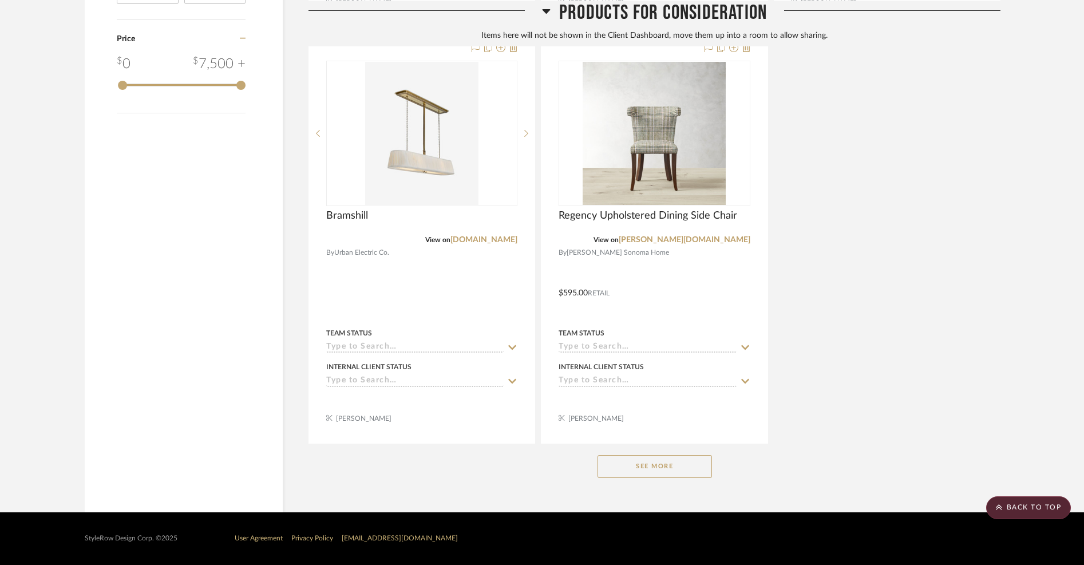 The image size is (1084, 565). Describe the element at coordinates (654, 133) in the screenshot. I see `img: Regency Upholstered Dining Side Chair` at that location.